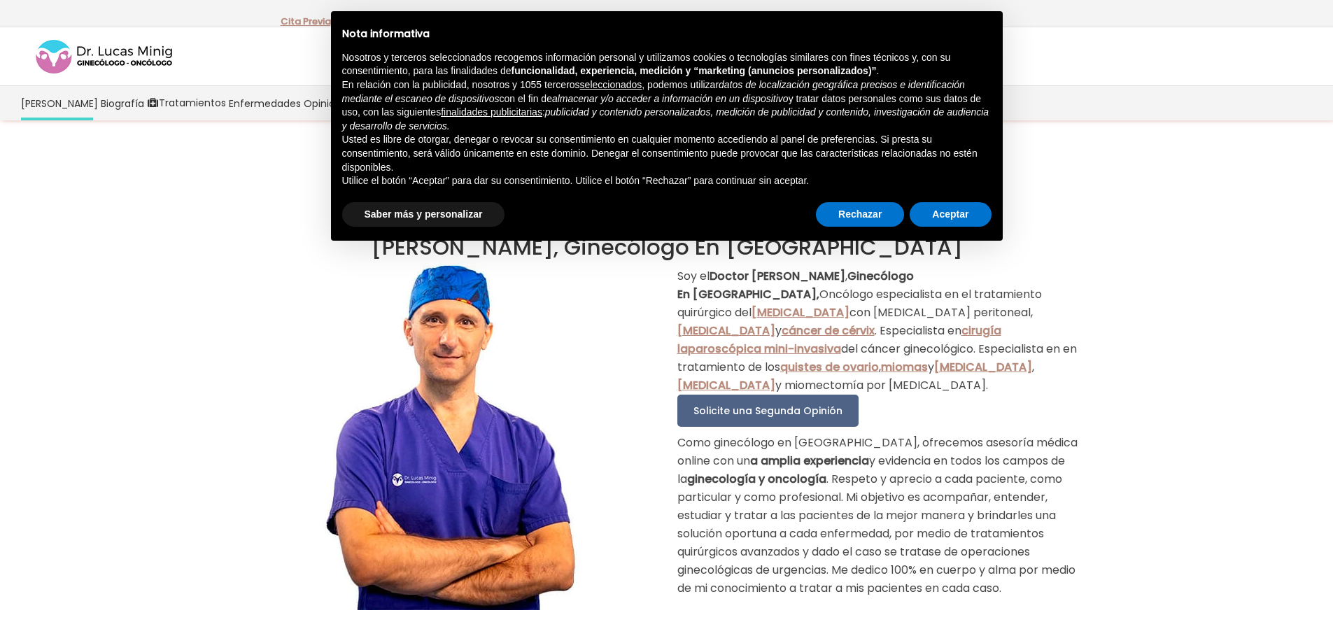  What do you see at coordinates (768, 411) in the screenshot?
I see `a: Solicite una Segunda Opinión` at bounding box center [768, 411].